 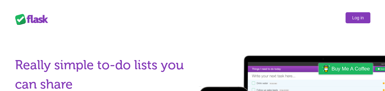 What do you see at coordinates (350, 69) in the screenshot?
I see `span: Buy me a coffee` at bounding box center [350, 69].